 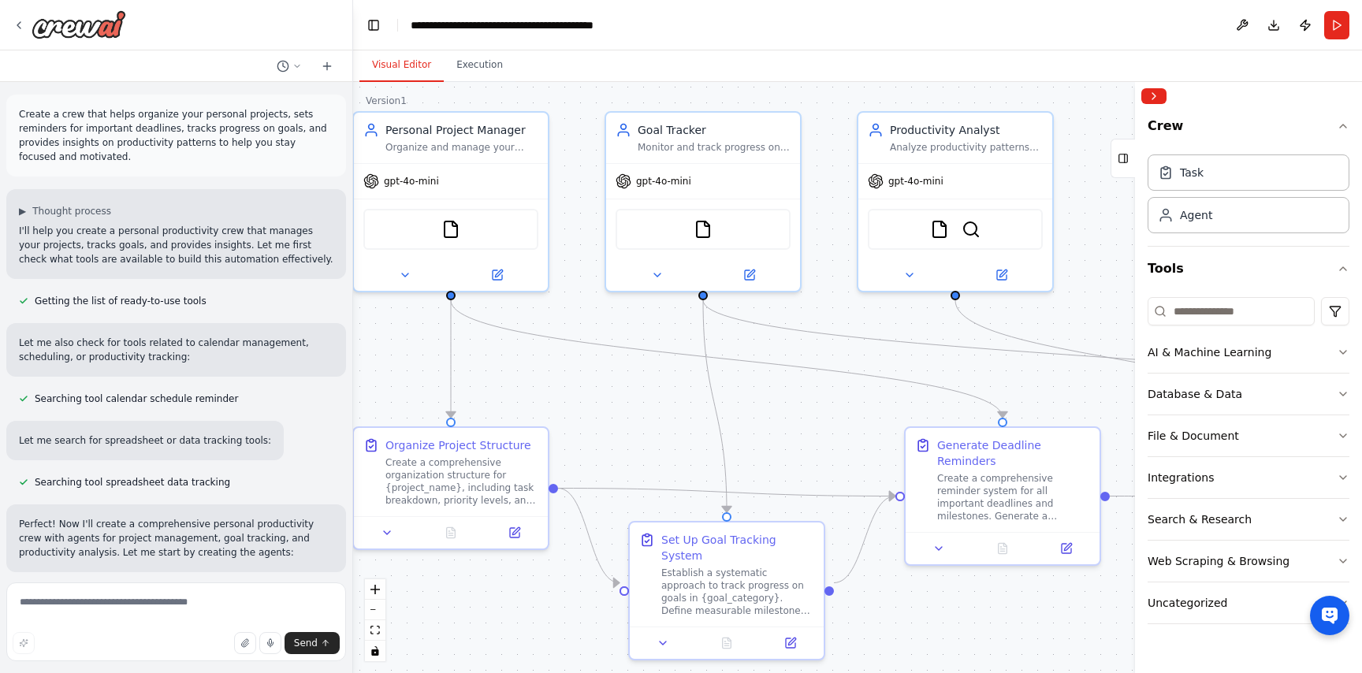 I want to click on button: Hide left sidebar, so click(x=374, y=25).